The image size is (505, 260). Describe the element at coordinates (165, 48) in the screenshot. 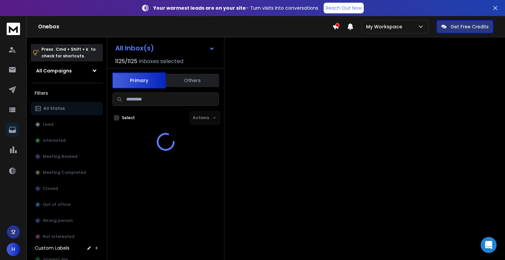

I see `button: All Inbox(s)` at that location.